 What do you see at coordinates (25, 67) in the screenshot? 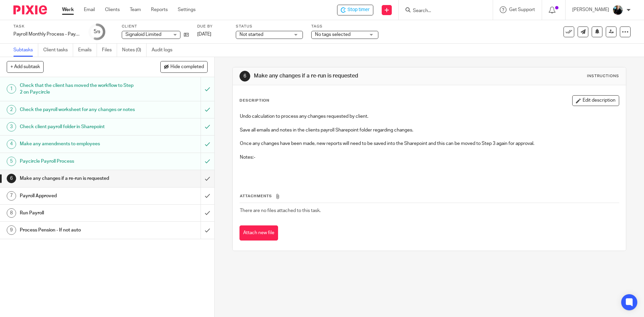
I see `button: + Add subtask` at bounding box center [25, 67].